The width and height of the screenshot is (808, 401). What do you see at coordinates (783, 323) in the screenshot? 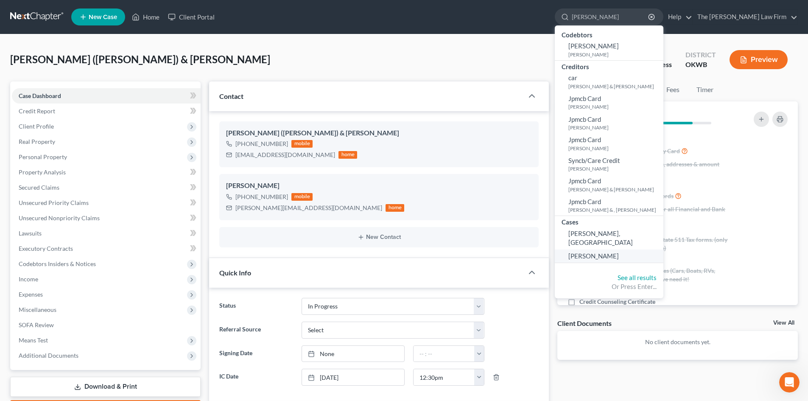
I see `a: View All` at bounding box center [783, 323].